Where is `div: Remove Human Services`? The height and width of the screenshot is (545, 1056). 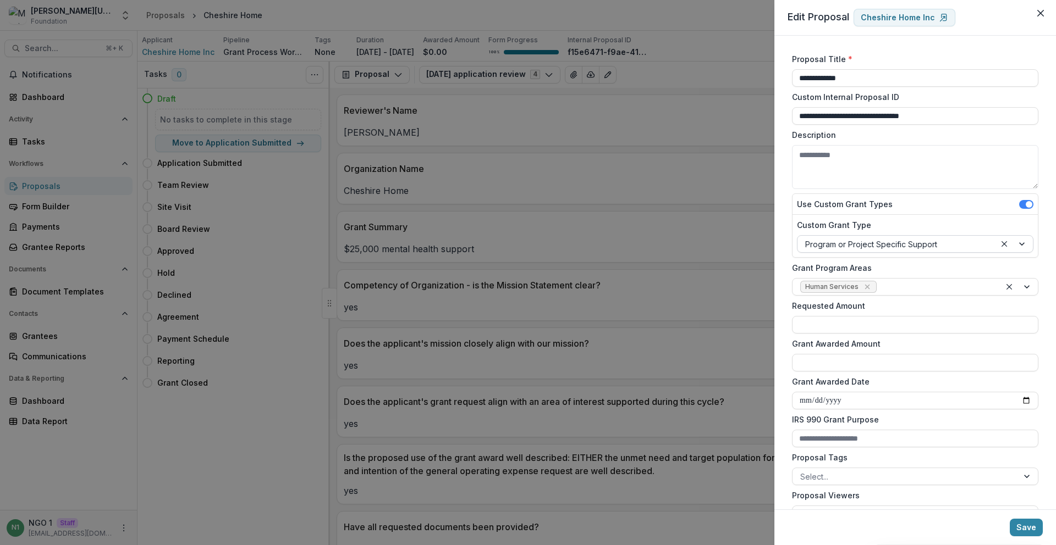 div: Remove Human Services is located at coordinates (867, 287).